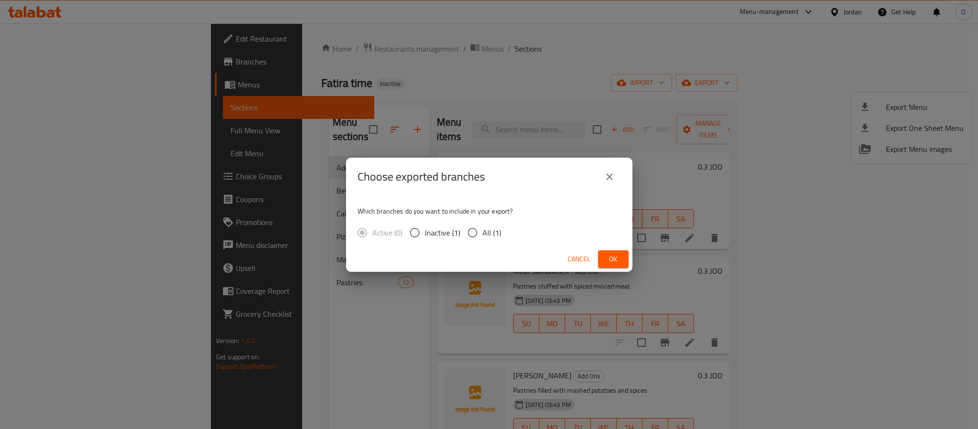  I want to click on h2: Choose exported branches, so click(421, 177).